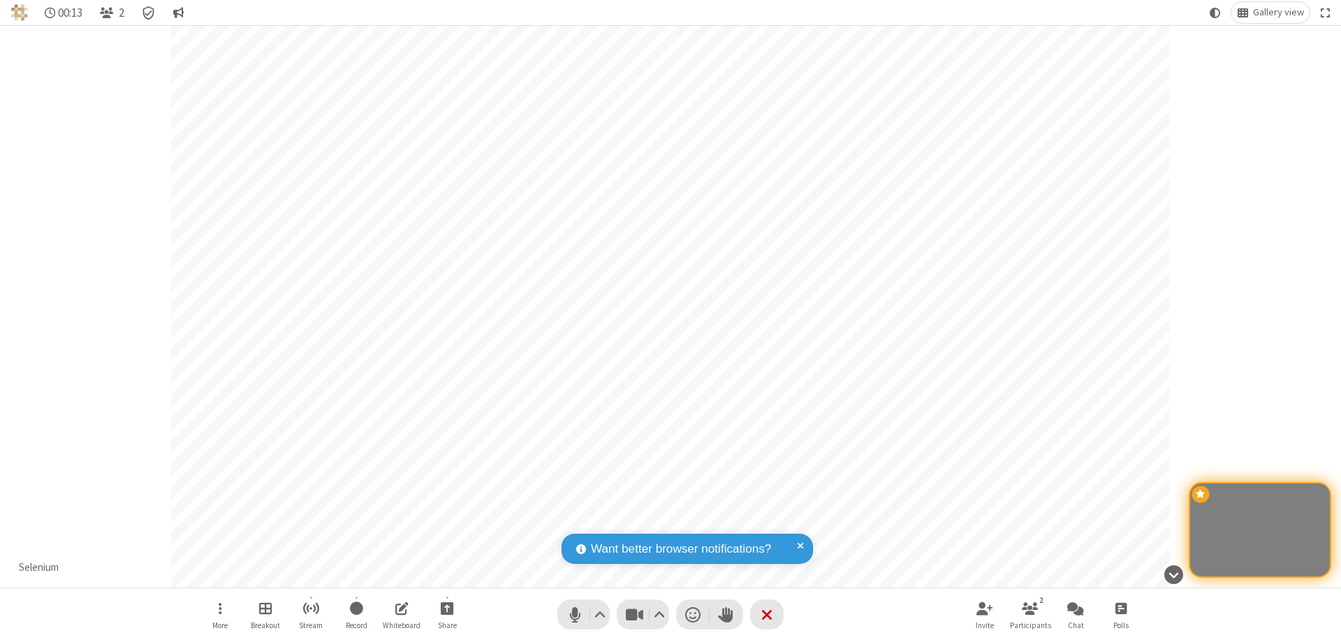 The width and height of the screenshot is (1341, 640). What do you see at coordinates (447, 614) in the screenshot?
I see `button: Start sharing` at bounding box center [447, 614].